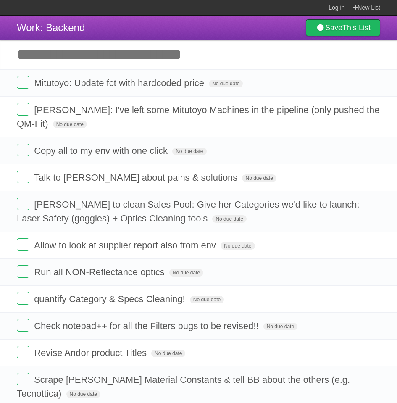 This screenshot has width=397, height=403. I want to click on span: Allow to look at supplier report also from env, so click(126, 245).